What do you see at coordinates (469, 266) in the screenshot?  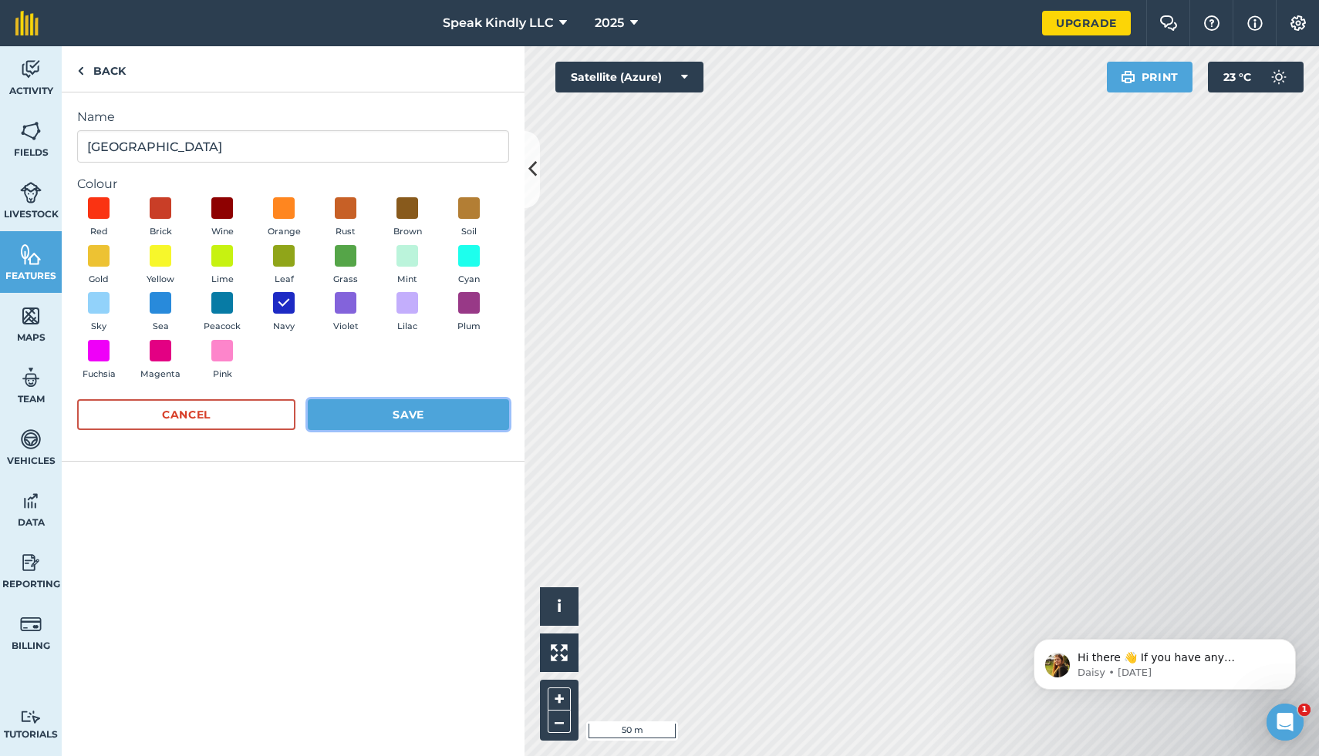 I see `button: Cyan` at bounding box center [469, 266].